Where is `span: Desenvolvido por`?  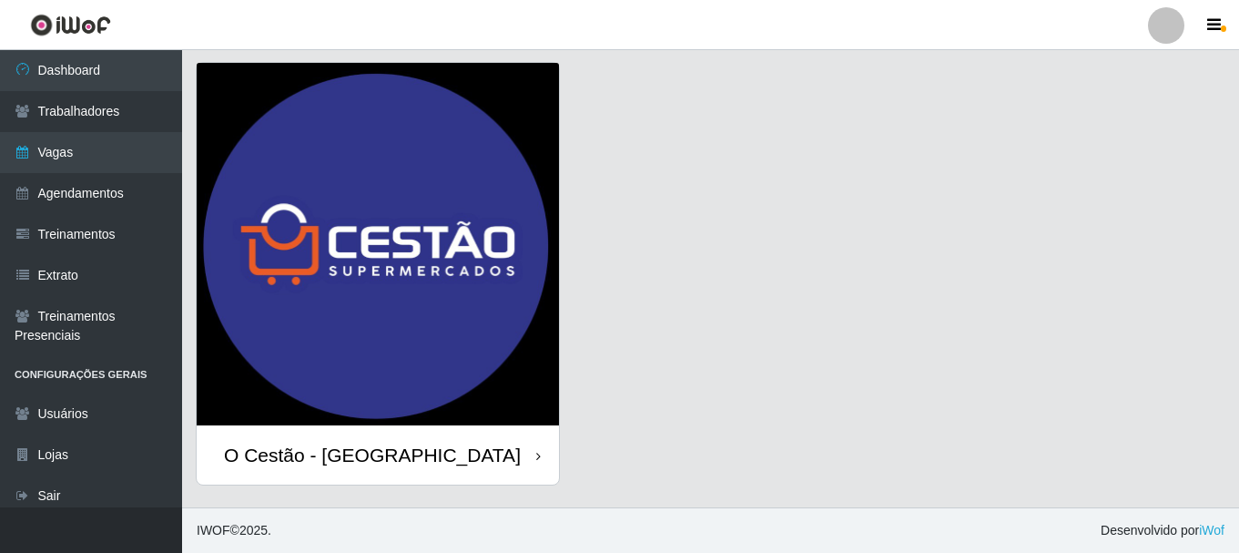
span: Desenvolvido por is located at coordinates (1163, 530).